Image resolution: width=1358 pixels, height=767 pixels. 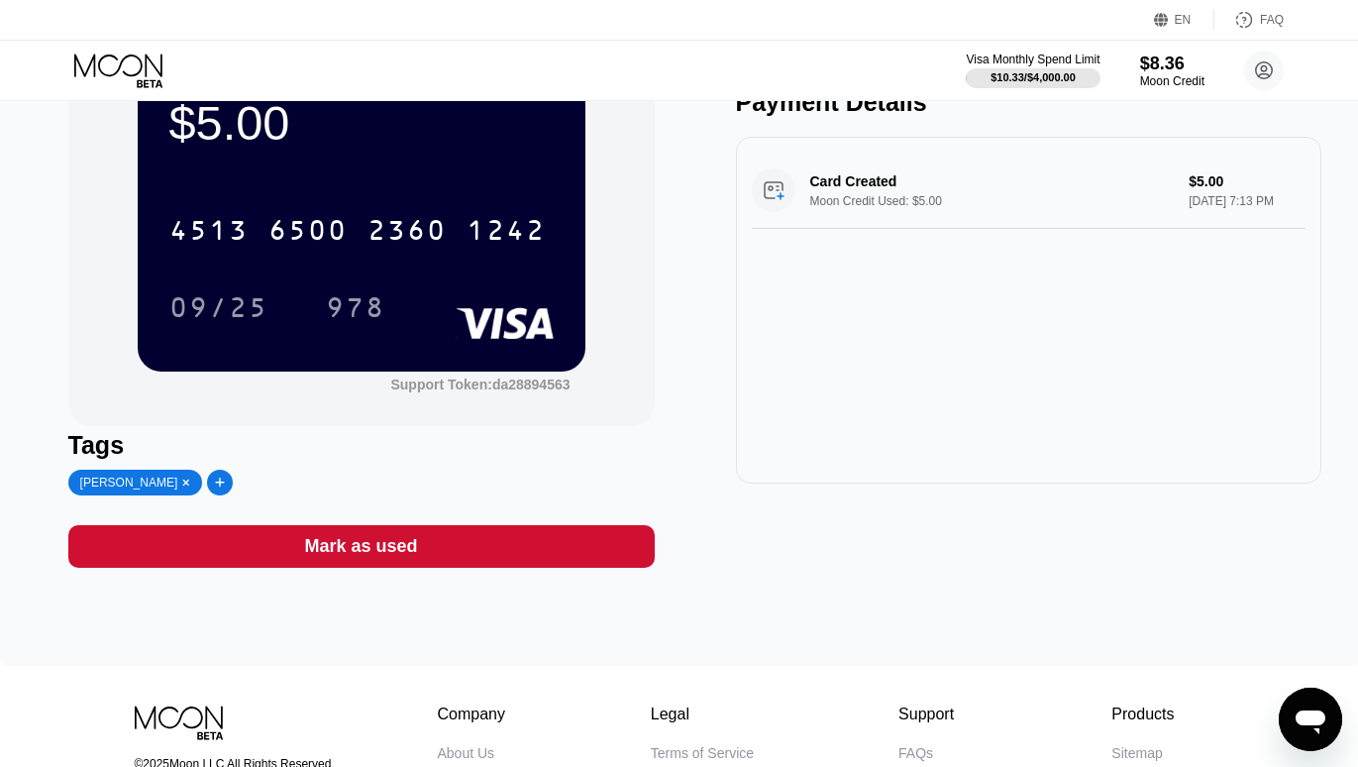 What do you see at coordinates (1172, 81) in the screenshot?
I see `div: Moon Credit` at bounding box center [1172, 81].